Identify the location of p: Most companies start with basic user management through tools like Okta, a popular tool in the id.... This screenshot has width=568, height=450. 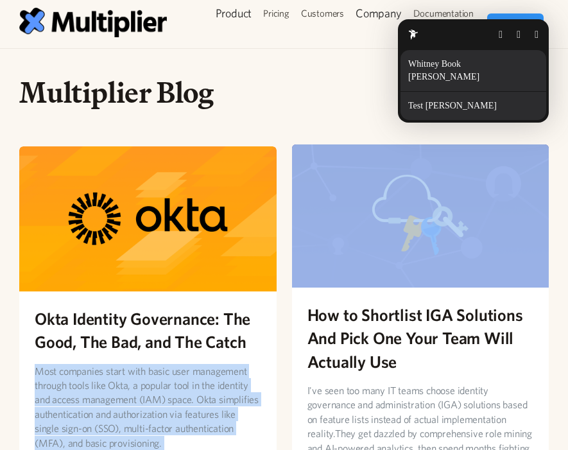
(148, 407).